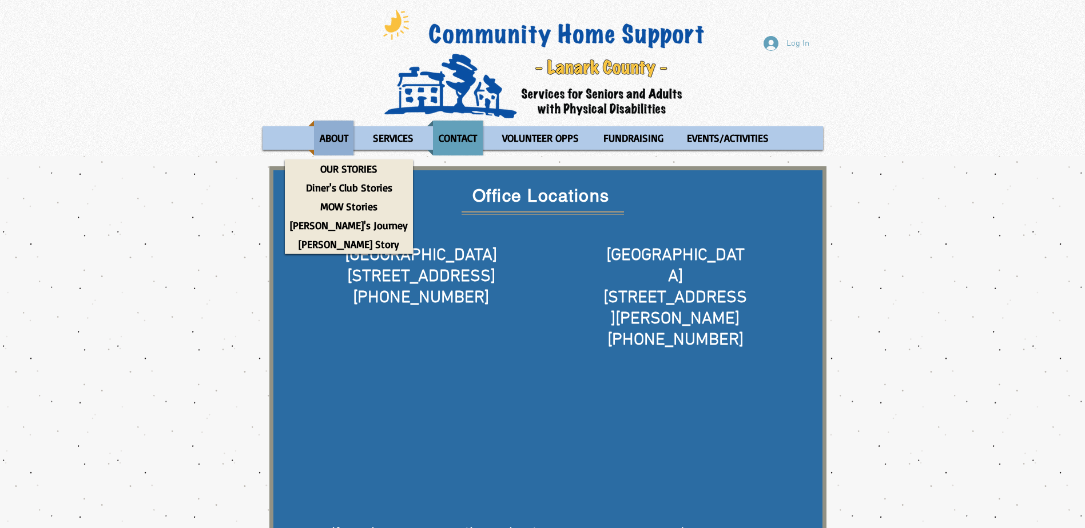 Image resolution: width=1085 pixels, height=528 pixels. Describe the element at coordinates (727, 138) in the screenshot. I see `p: EVENTS/ACTIVITIES` at that location.